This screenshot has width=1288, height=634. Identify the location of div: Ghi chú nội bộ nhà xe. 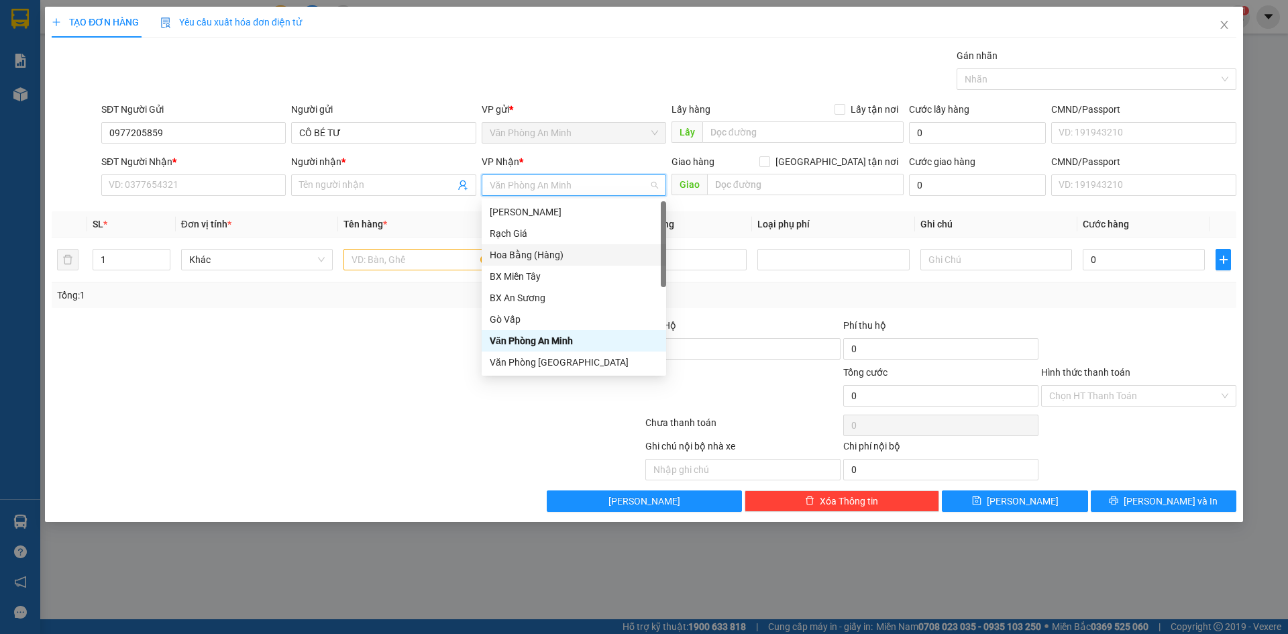
(742, 449).